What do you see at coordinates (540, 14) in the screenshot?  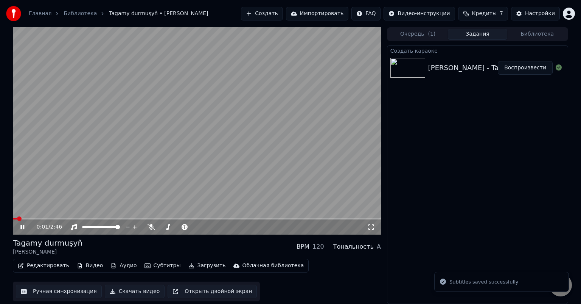 I see `div: Настройки` at bounding box center [540, 14].